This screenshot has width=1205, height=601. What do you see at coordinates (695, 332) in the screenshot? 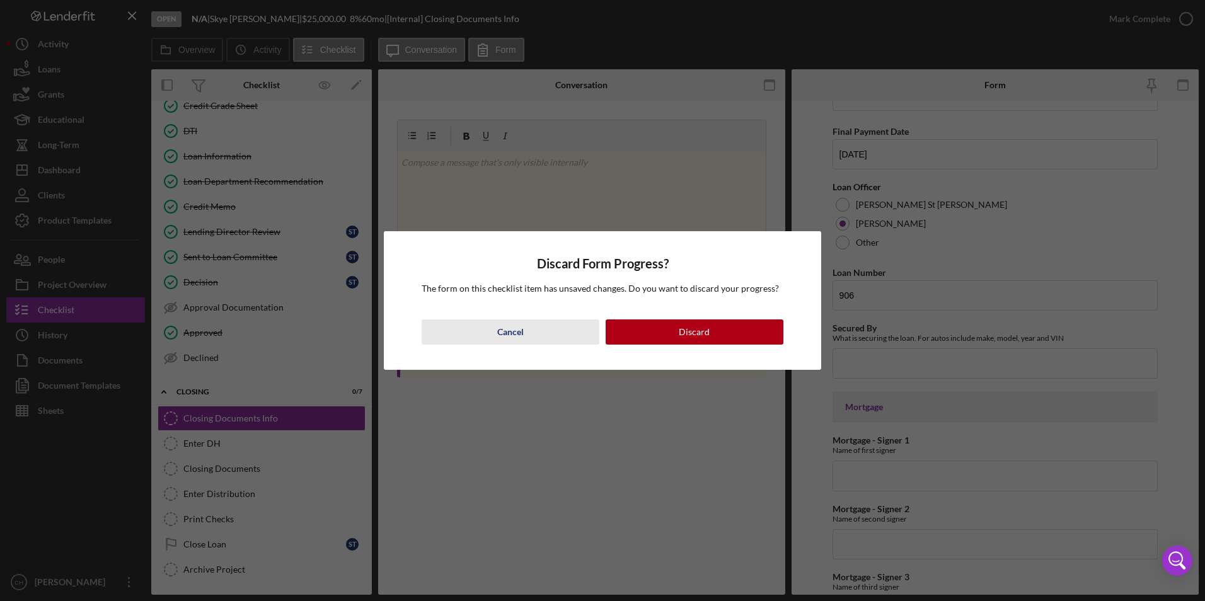
I see `button: Discard` at bounding box center [695, 332].